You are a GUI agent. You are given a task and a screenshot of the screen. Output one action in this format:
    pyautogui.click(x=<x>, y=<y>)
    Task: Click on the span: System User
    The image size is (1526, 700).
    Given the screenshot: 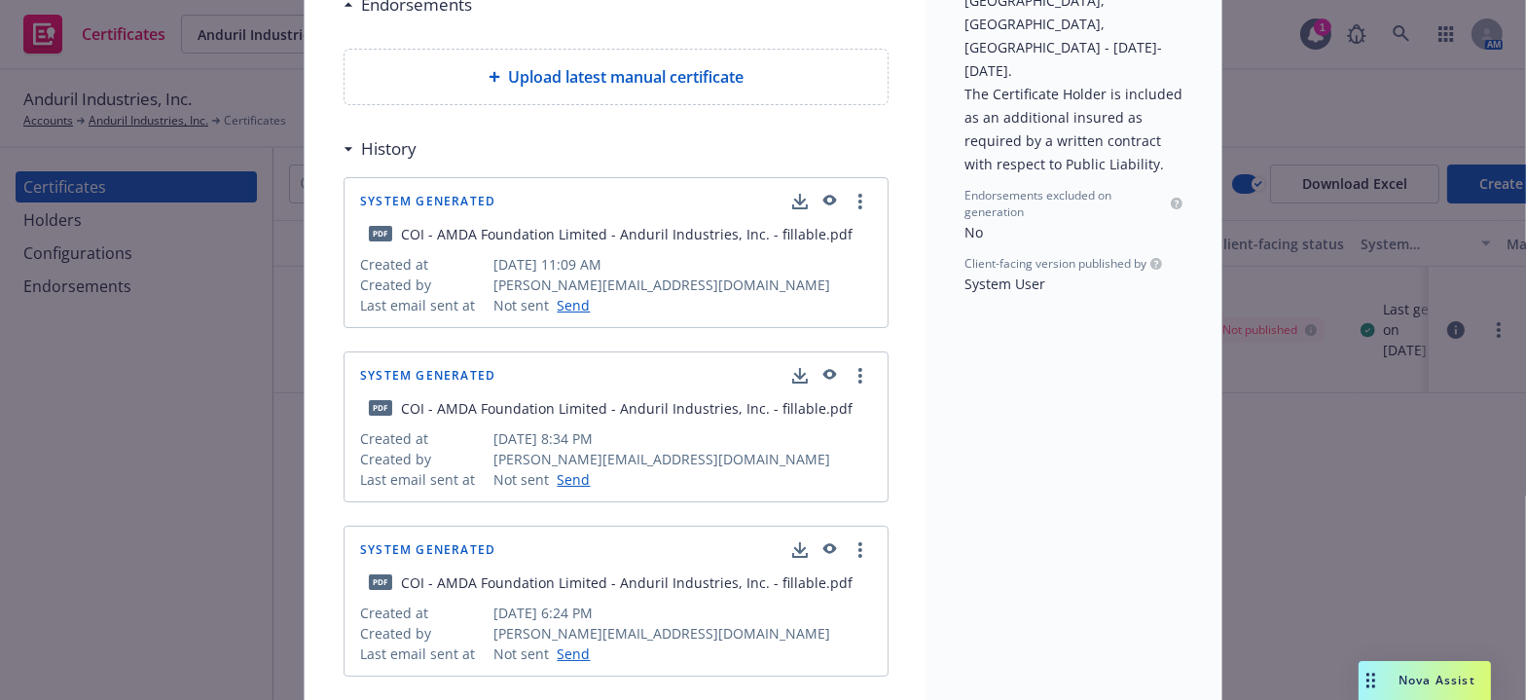 What is the action you would take?
    pyautogui.click(x=1004, y=283)
    